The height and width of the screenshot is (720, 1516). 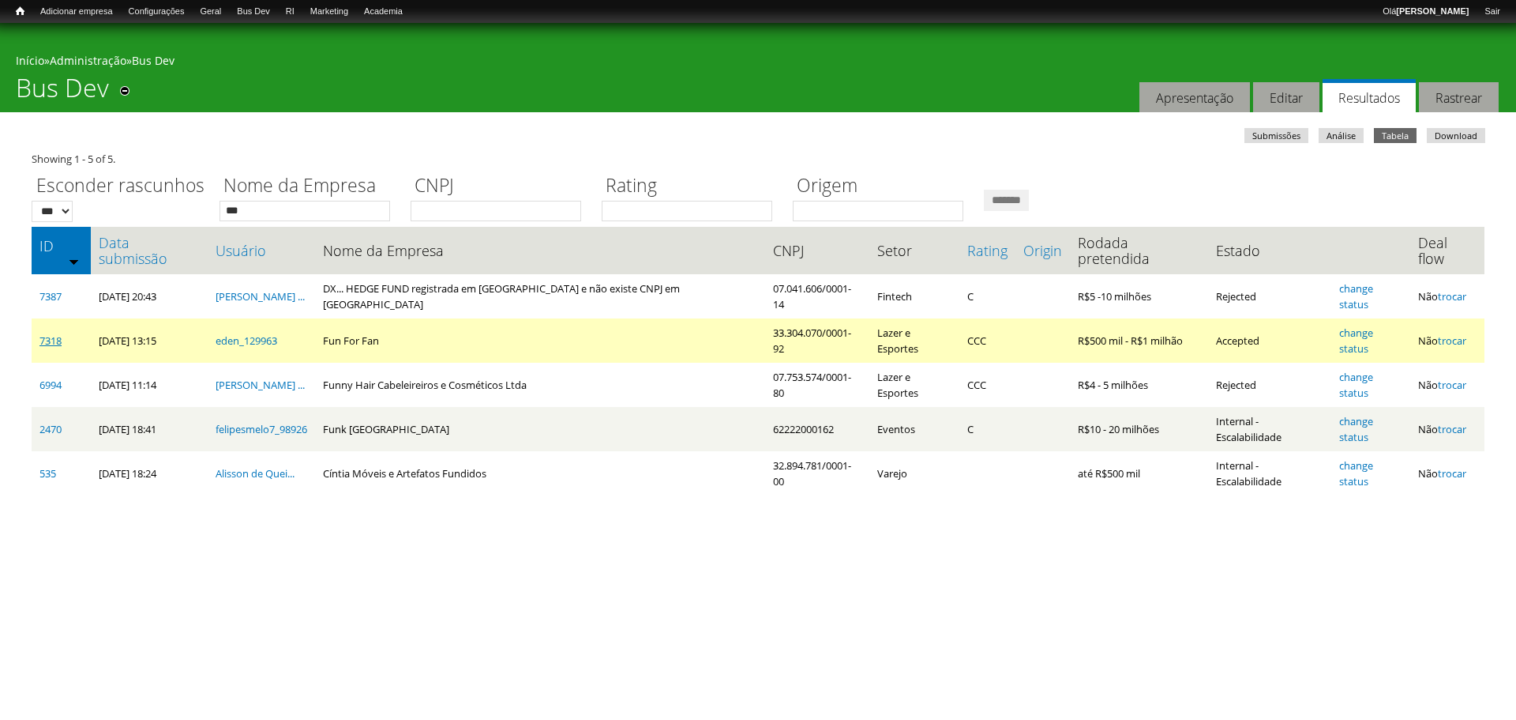 I want to click on span: Início, so click(x=20, y=11).